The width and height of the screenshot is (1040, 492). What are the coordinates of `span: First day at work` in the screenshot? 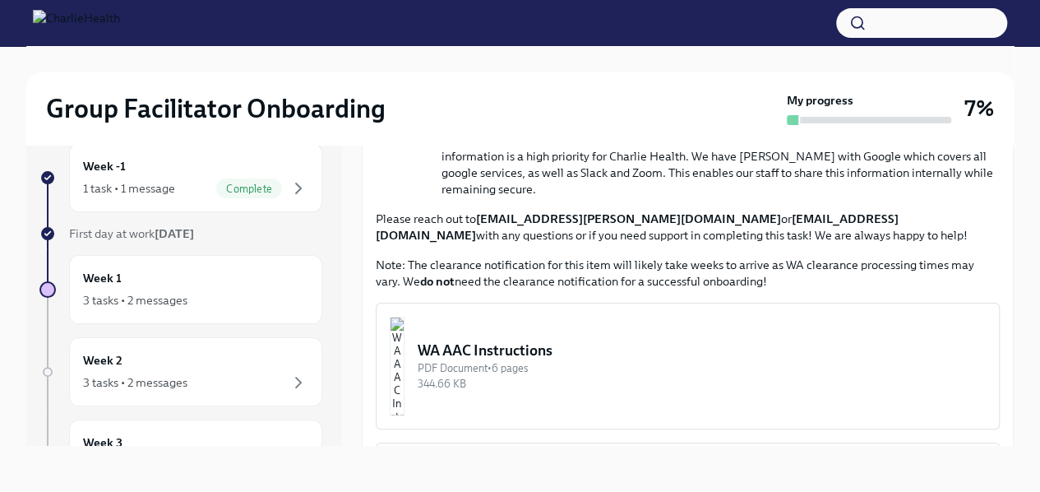 It's located at (132, 233).